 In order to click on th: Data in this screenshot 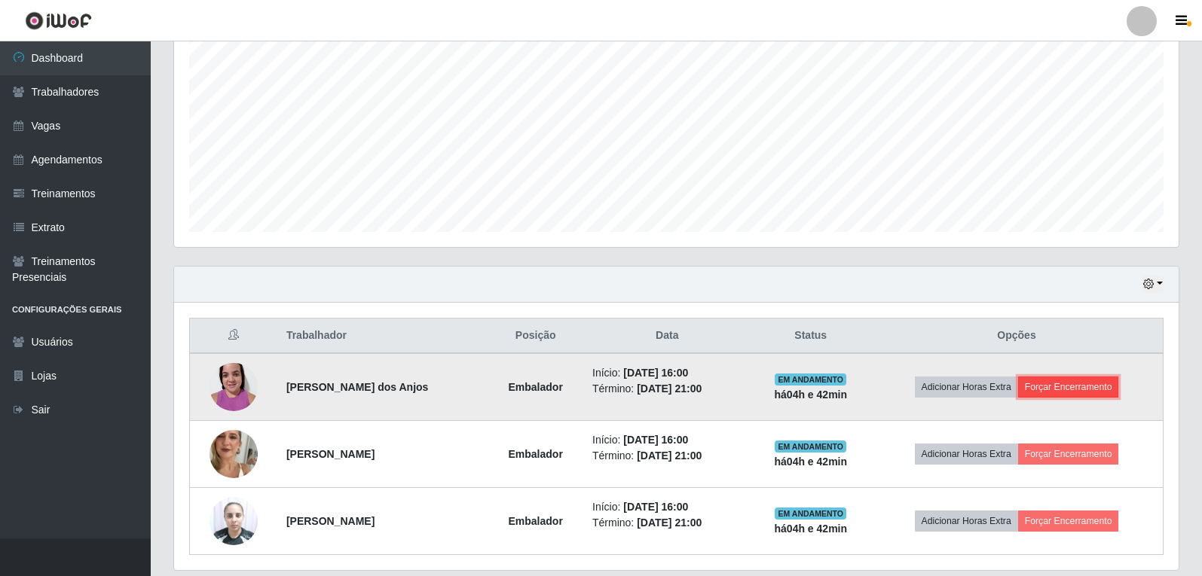, I will do `click(667, 336)`.